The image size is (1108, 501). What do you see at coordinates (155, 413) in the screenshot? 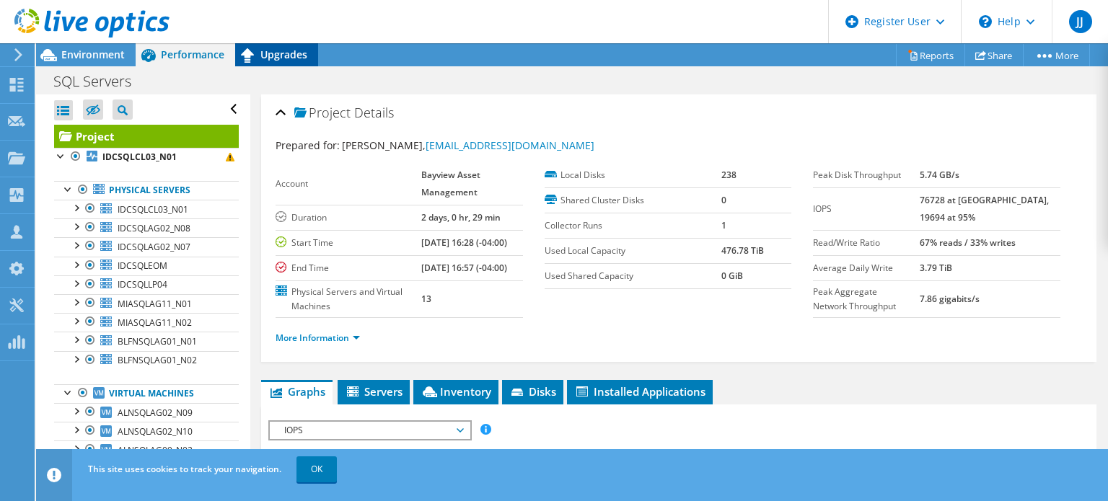
I see `span: ALNSQLAG02_N09` at bounding box center [155, 413].